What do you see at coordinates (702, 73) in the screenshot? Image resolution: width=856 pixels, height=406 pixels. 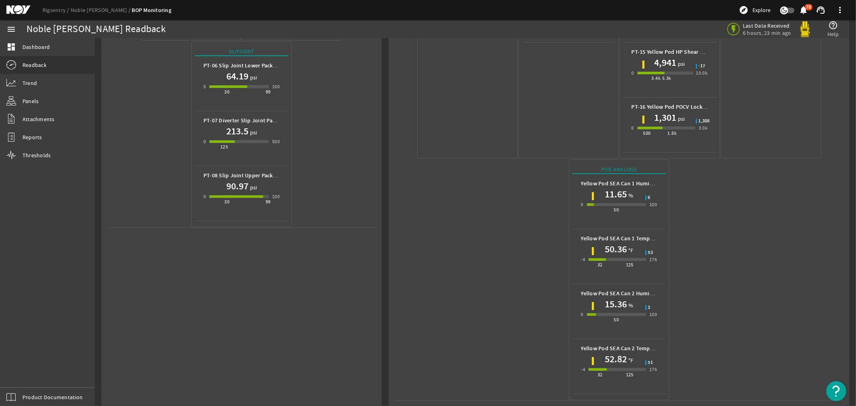 I see `div: 10.0k` at bounding box center [702, 73].